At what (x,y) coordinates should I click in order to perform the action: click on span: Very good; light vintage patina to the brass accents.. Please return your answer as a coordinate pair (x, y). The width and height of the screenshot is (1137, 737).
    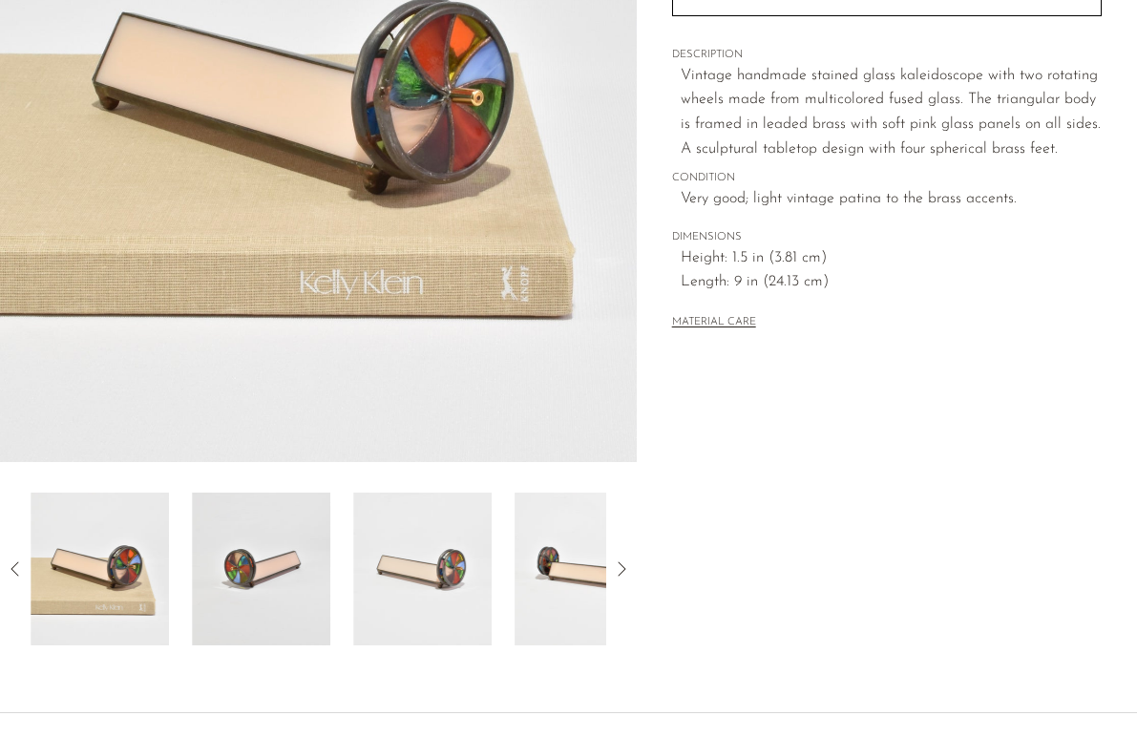
    Looking at the image, I should click on (891, 199).